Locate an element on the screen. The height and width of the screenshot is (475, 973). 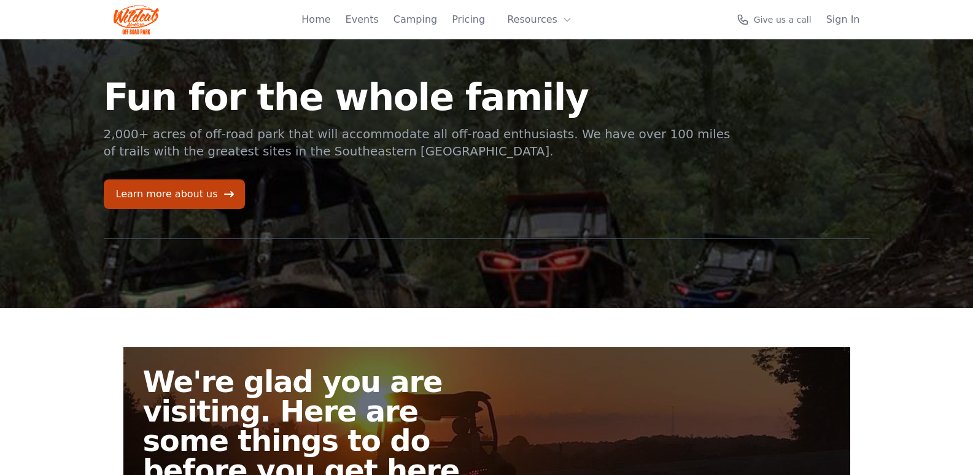
a: Camping is located at coordinates (415, 20).